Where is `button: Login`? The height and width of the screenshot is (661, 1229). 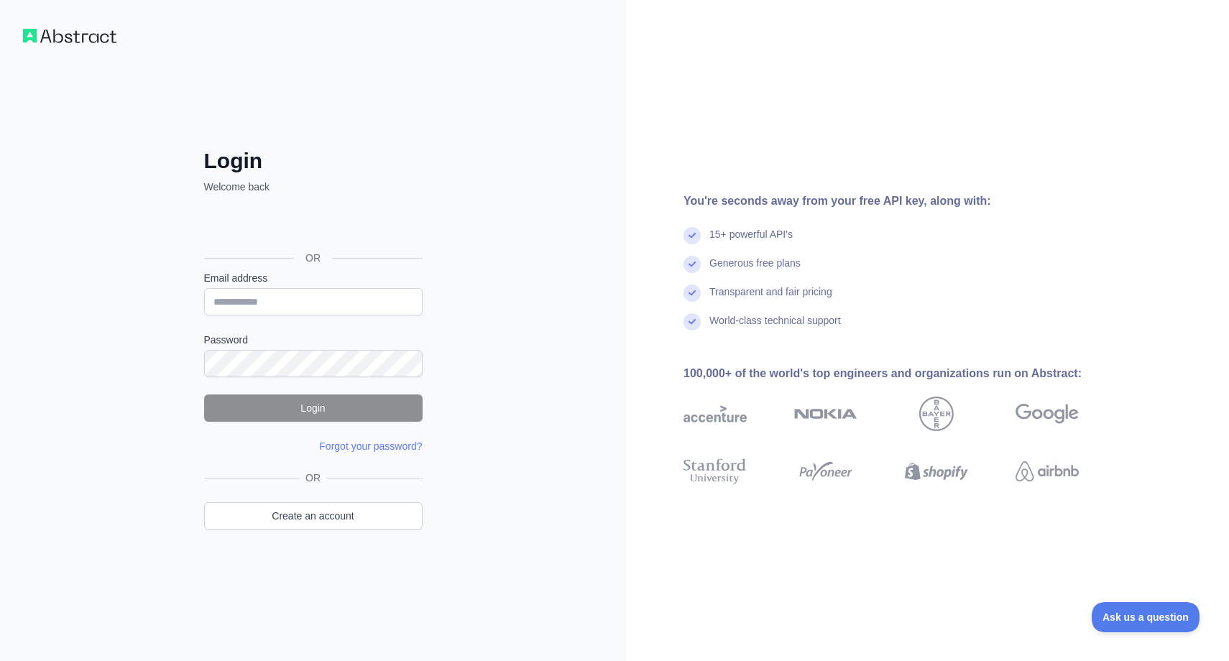
button: Login is located at coordinates (313, 408).